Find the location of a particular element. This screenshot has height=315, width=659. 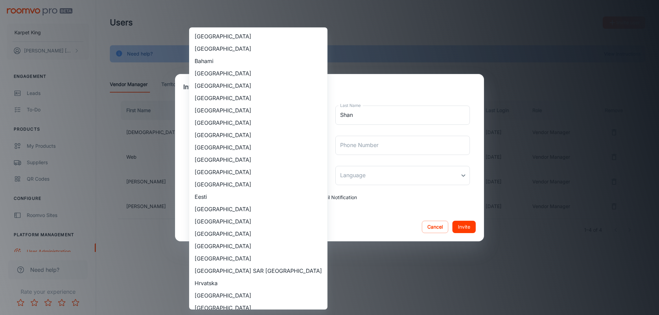

li: Bahami is located at coordinates (258, 61).